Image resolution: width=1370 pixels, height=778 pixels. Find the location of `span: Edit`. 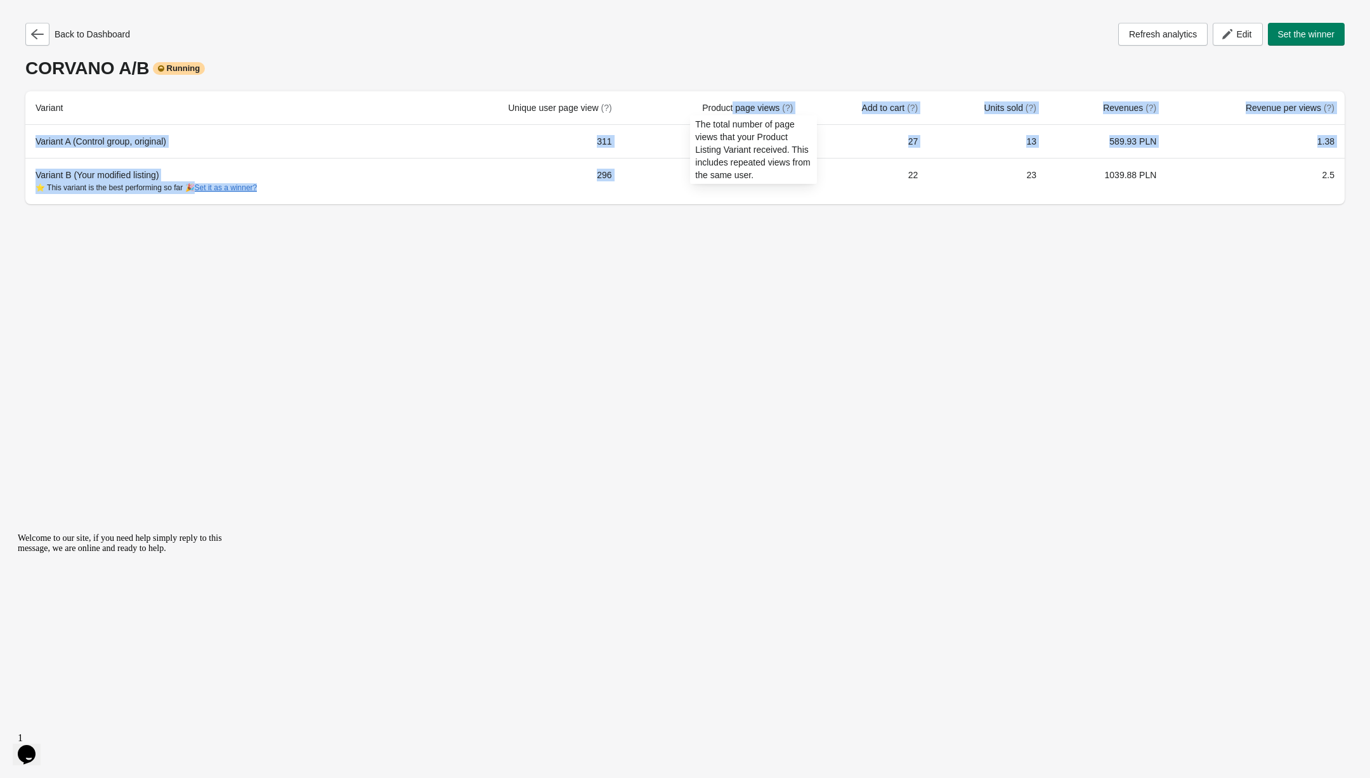

span: Edit is located at coordinates (1244, 34).